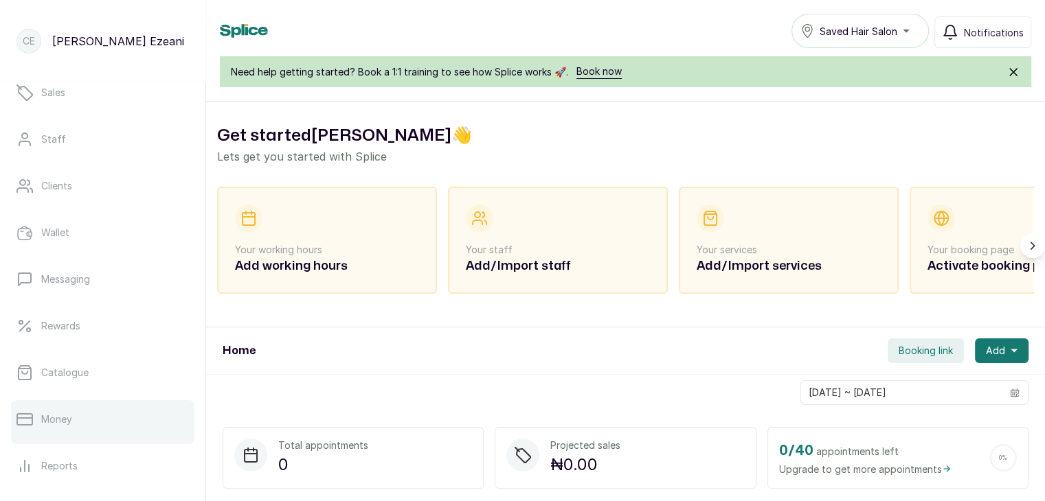 Image resolution: width=1045 pixels, height=501 pixels. I want to click on p: Wallet, so click(55, 233).